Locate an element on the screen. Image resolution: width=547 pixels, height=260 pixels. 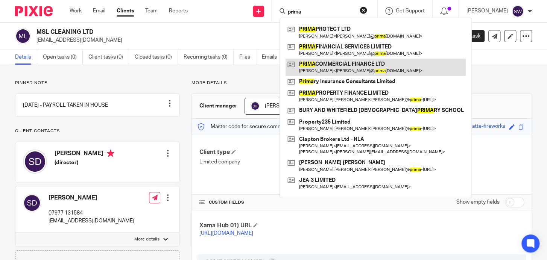
p: 07977 131584 is located at coordinates (91, 213).